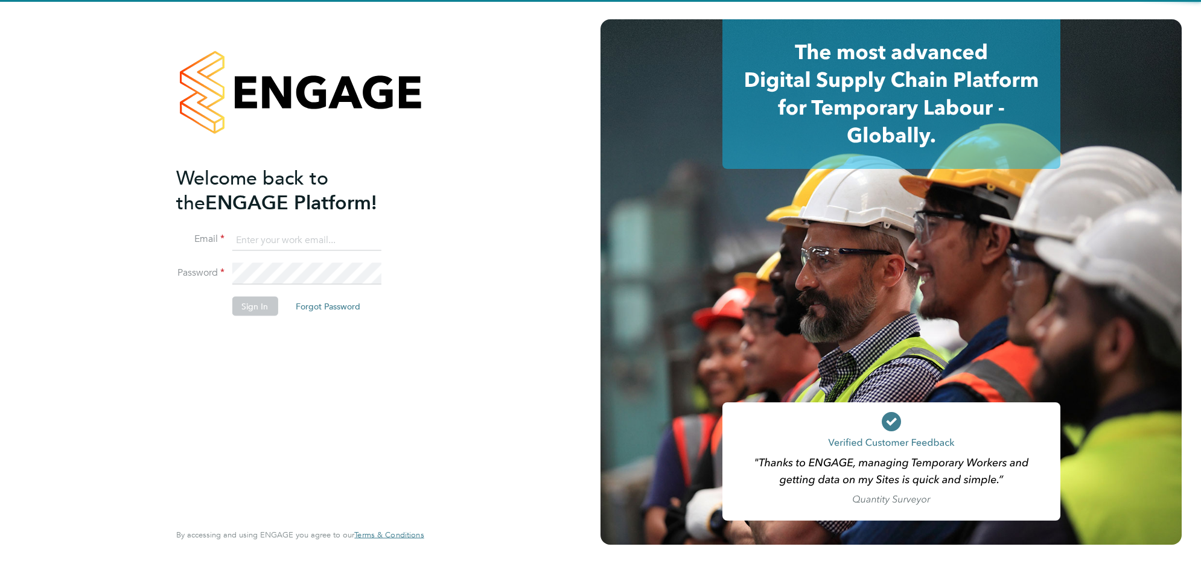 This screenshot has height=564, width=1201. What do you see at coordinates (200, 273) in the screenshot?
I see `label: Password` at bounding box center [200, 273].